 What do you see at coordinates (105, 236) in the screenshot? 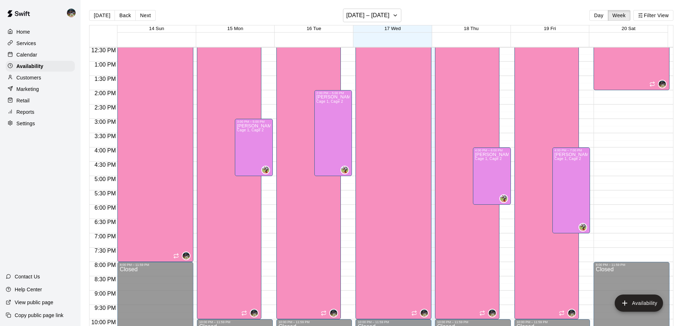
I see `span: 7:00 PM` at bounding box center [105, 236].